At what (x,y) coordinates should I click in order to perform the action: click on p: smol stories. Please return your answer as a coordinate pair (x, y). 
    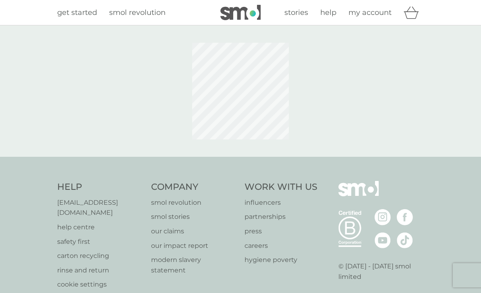
    Looking at the image, I should click on (194, 217).